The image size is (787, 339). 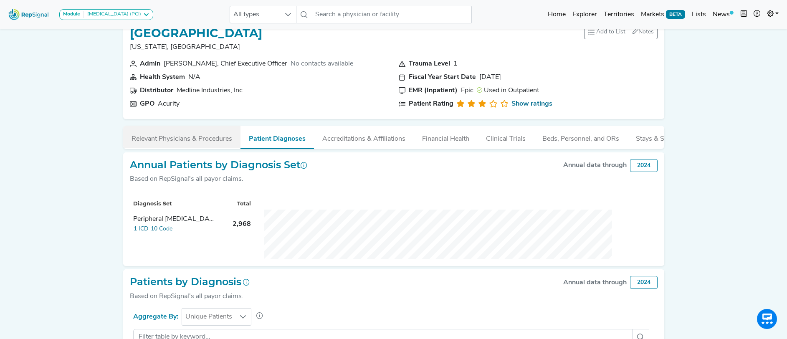 What do you see at coordinates (431, 104) in the screenshot?
I see `div: Patient Rating` at bounding box center [431, 104].